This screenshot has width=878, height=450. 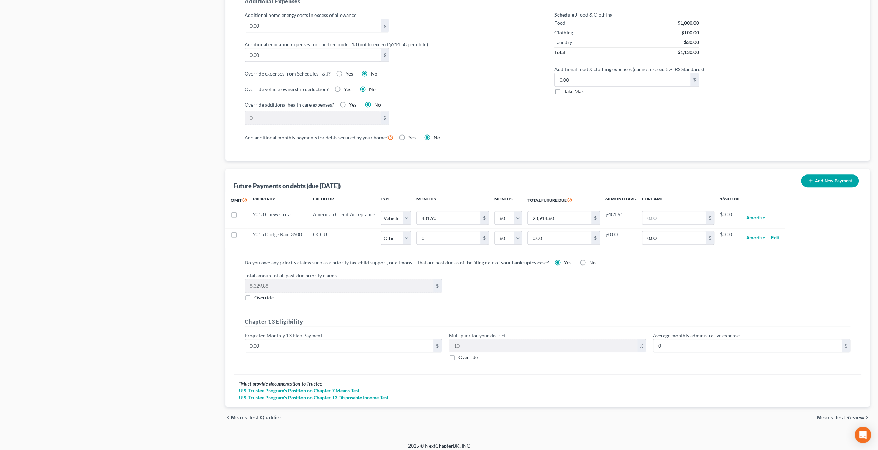 I want to click on a: U.S. Trustee Program's Position on Chapter 7 Means Test, so click(x=548, y=391).